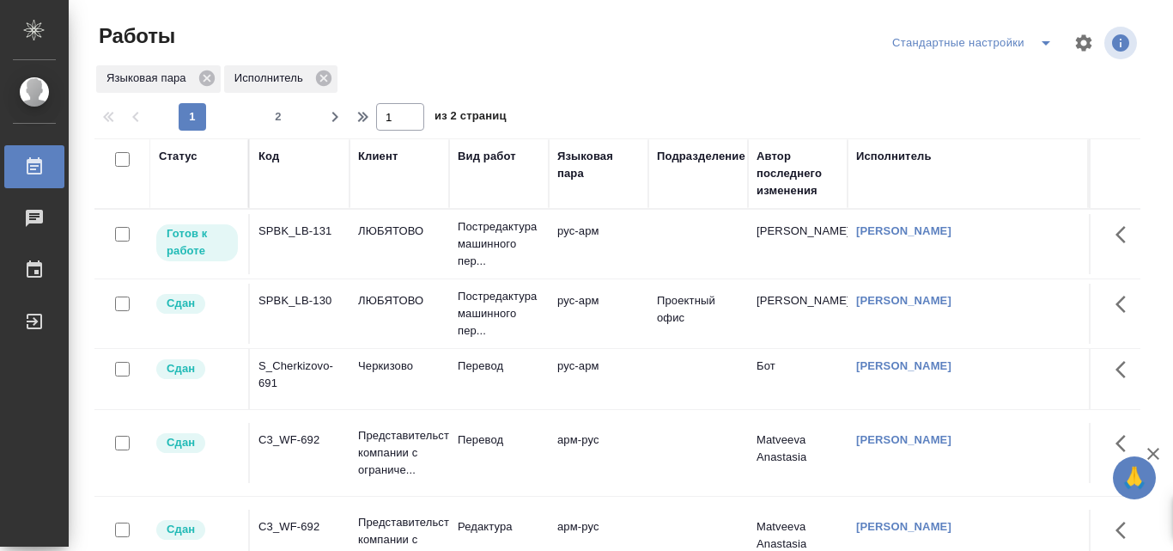 The height and width of the screenshot is (551, 1173). I want to click on button: 2, so click(278, 117).